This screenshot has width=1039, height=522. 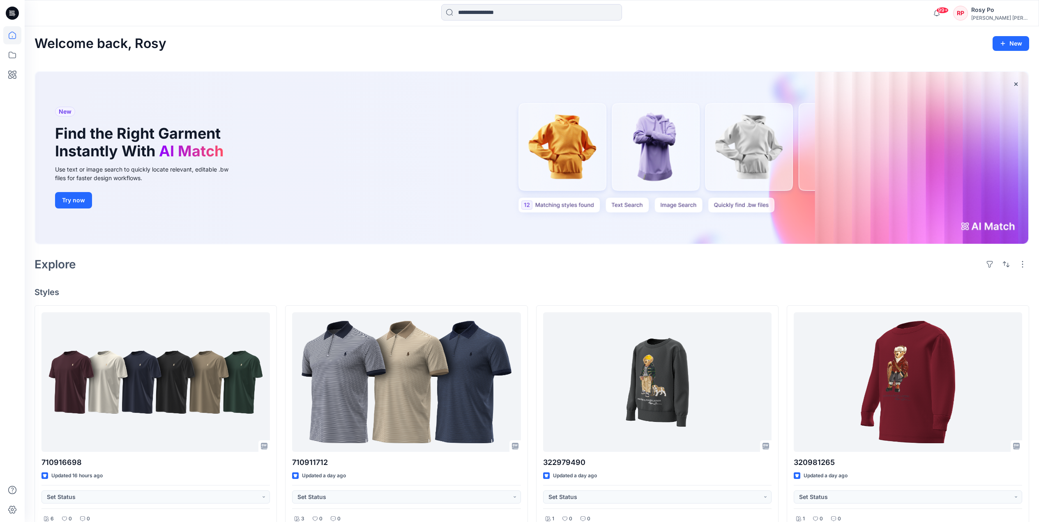 I want to click on p: 322979490, so click(x=657, y=463).